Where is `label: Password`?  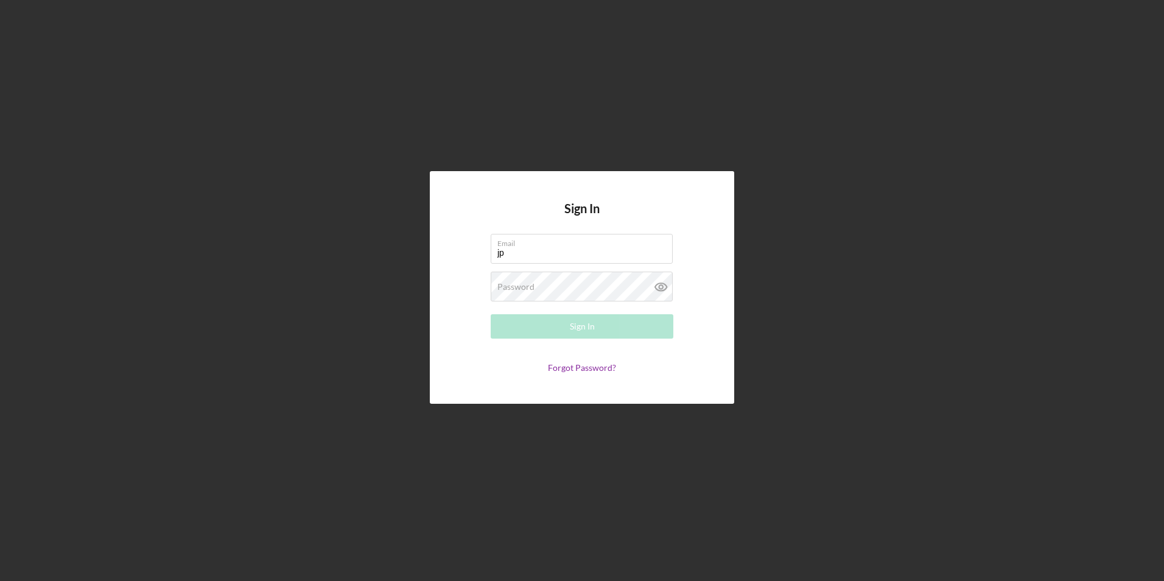
label: Password is located at coordinates (516, 287).